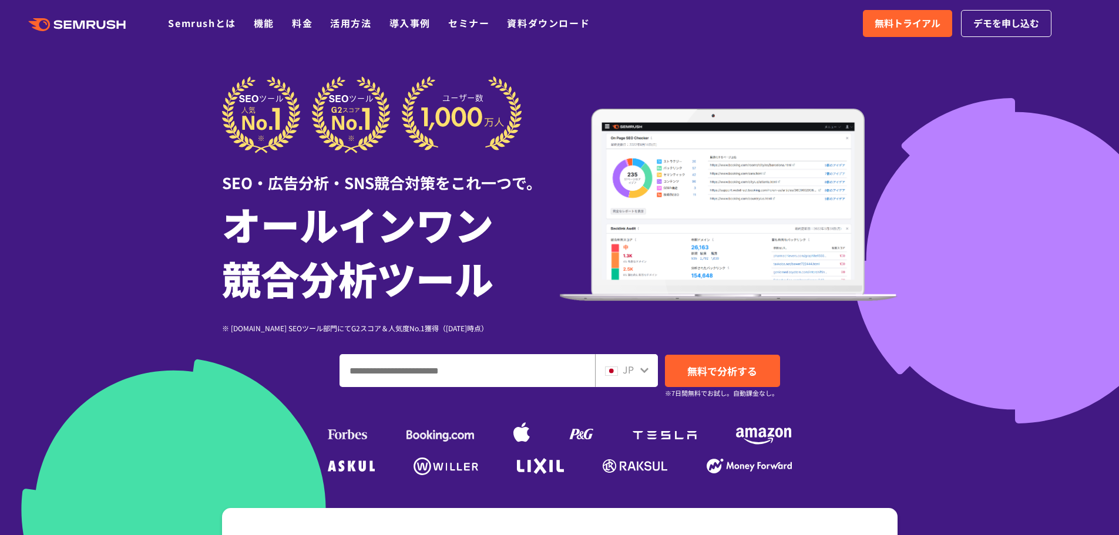 This screenshot has height=535, width=1119. Describe the element at coordinates (469, 23) in the screenshot. I see `a: セミナー` at that location.